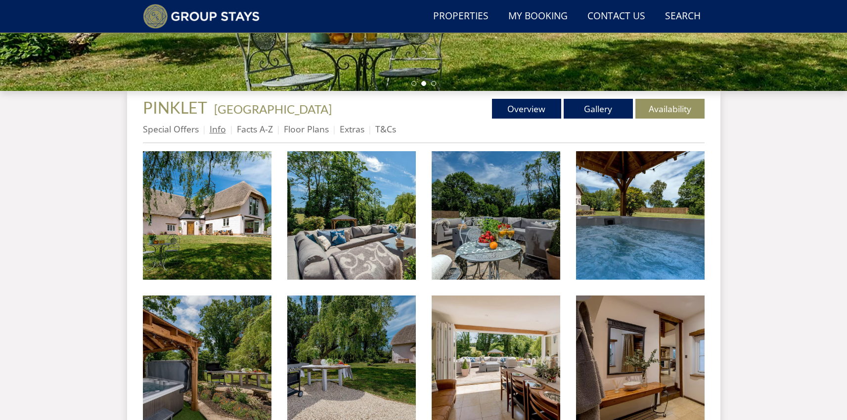 The width and height of the screenshot is (847, 420). What do you see at coordinates (207, 216) in the screenshot?
I see `img: Pinklet - A country cottage in Wiltshire that sleeps 15` at bounding box center [207, 216].